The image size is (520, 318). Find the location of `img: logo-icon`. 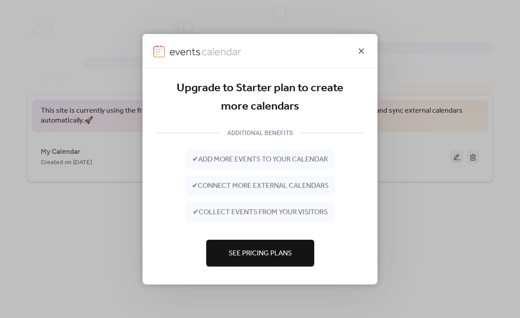

img: logo-icon is located at coordinates (159, 51).